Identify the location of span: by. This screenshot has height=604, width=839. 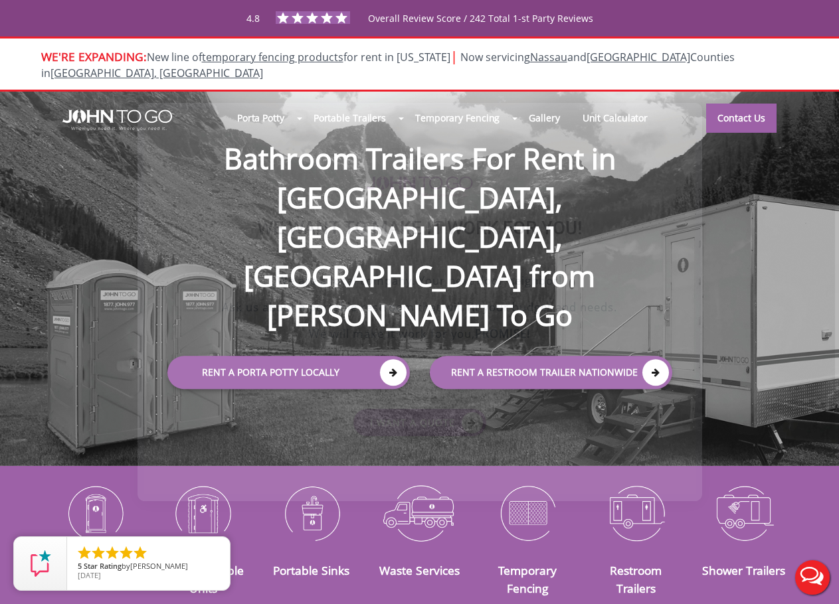
(148, 567).